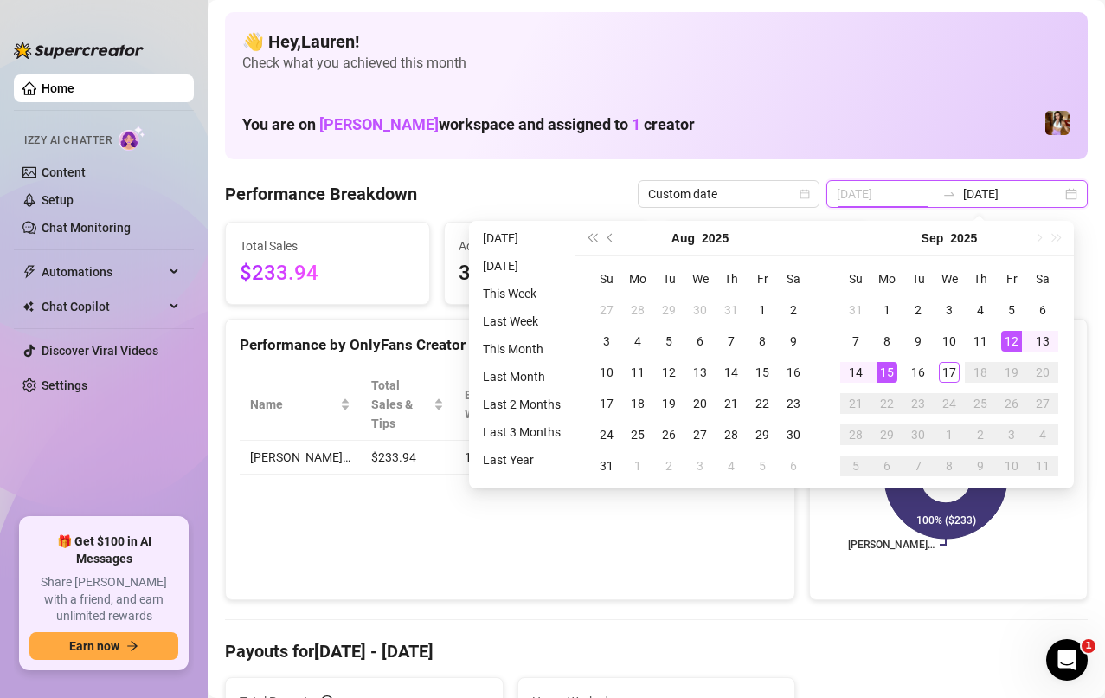 The image size is (1105, 698). What do you see at coordinates (887, 372) in the screenshot?
I see `td: 2025-09-15` at bounding box center [887, 372].